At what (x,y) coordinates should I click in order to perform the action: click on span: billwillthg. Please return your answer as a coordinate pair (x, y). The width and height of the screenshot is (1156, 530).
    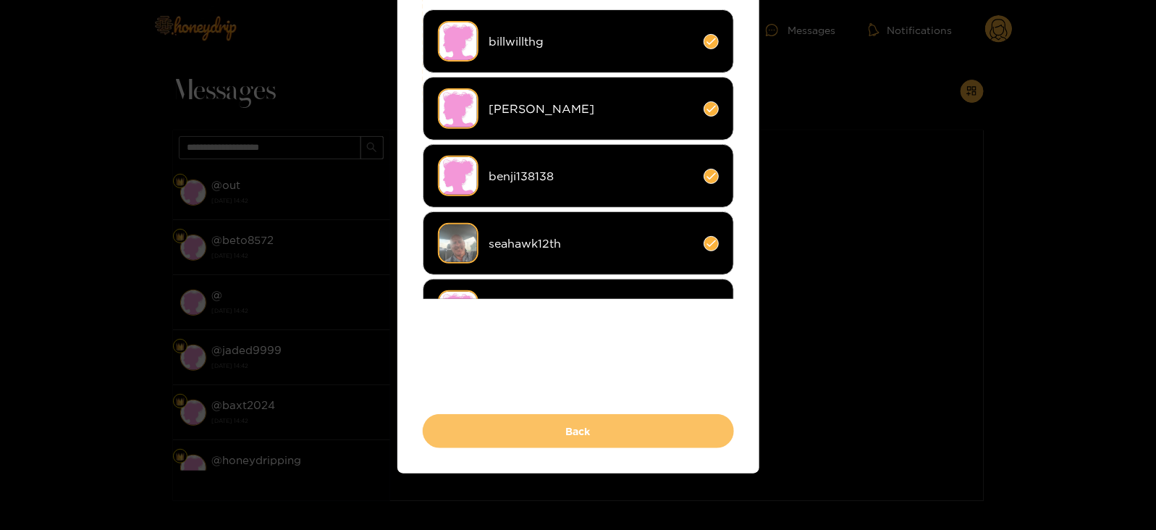
    Looking at the image, I should click on (591, 41).